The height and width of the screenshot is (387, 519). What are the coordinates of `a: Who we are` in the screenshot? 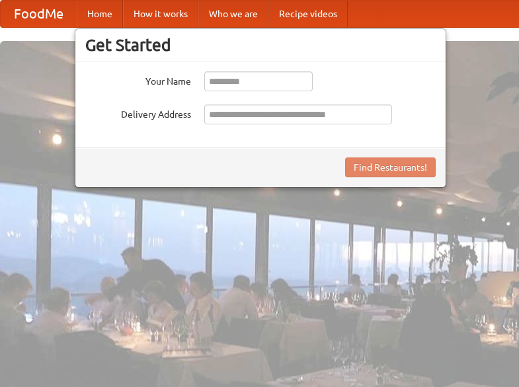 It's located at (233, 14).